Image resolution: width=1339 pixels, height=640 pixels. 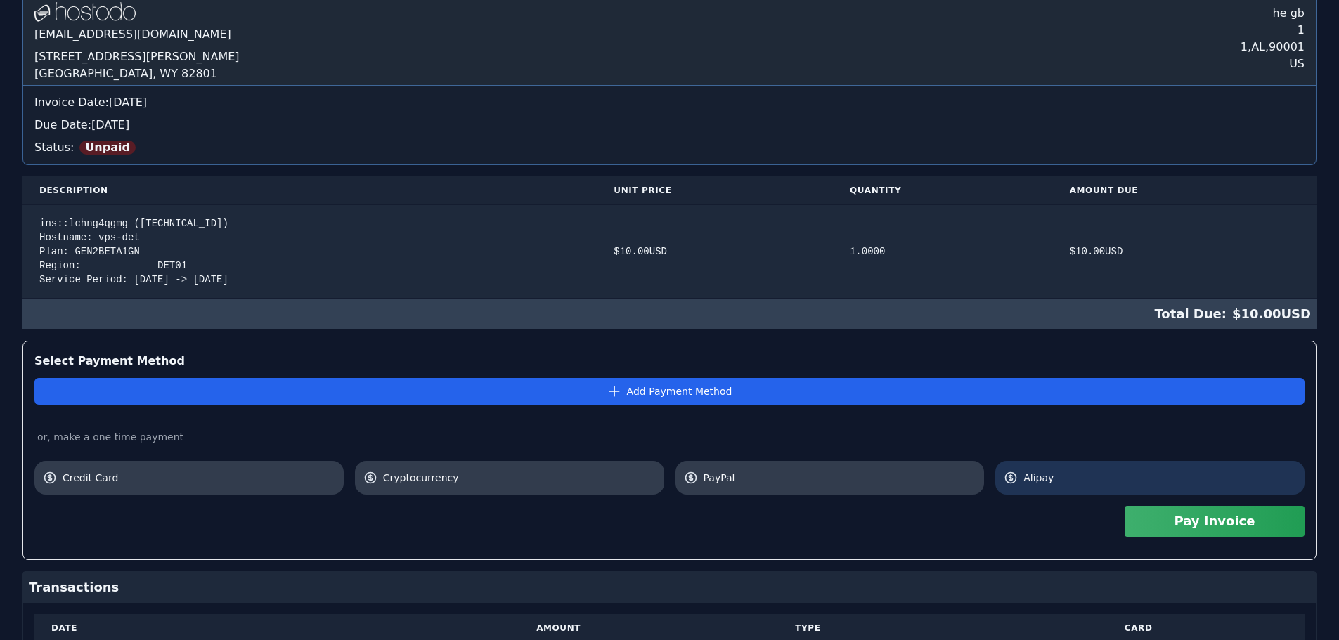 I want to click on th: Description, so click(x=309, y=191).